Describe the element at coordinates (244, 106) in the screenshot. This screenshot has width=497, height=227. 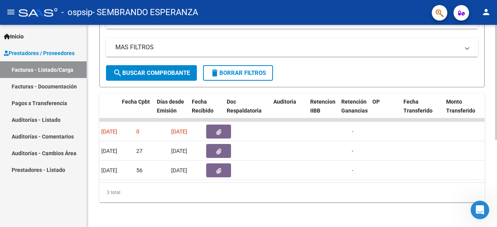
I see `span: Doc Respaldatoria` at that location.